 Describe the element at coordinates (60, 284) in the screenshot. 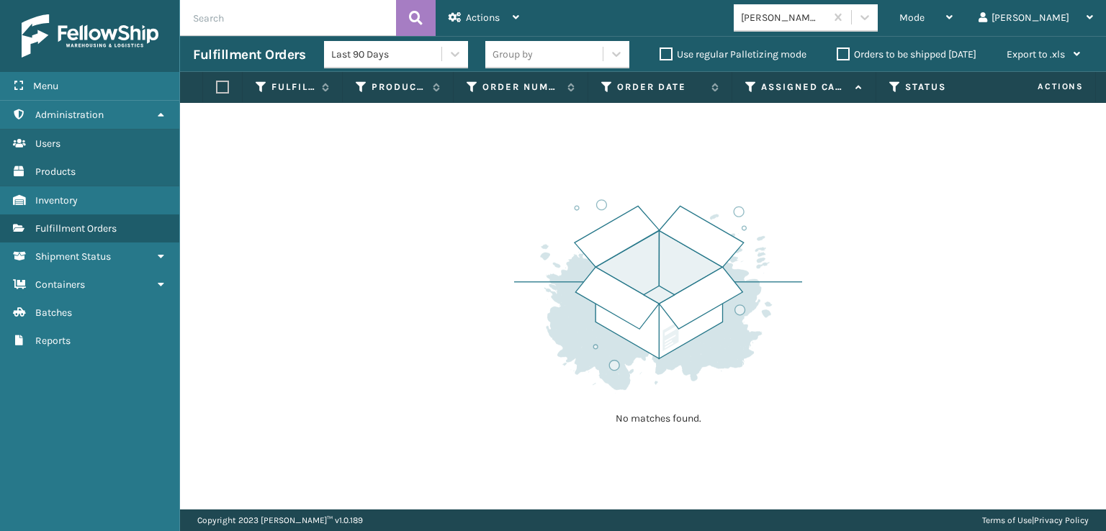

I see `span: Containers` at that location.